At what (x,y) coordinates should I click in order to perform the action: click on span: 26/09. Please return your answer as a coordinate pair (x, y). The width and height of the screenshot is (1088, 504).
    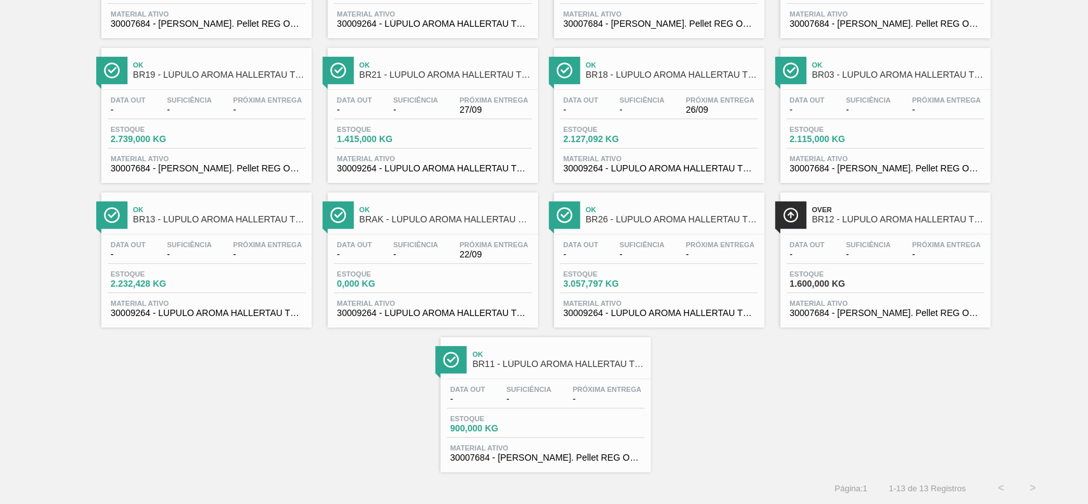
    Looking at the image, I should click on (720, 110).